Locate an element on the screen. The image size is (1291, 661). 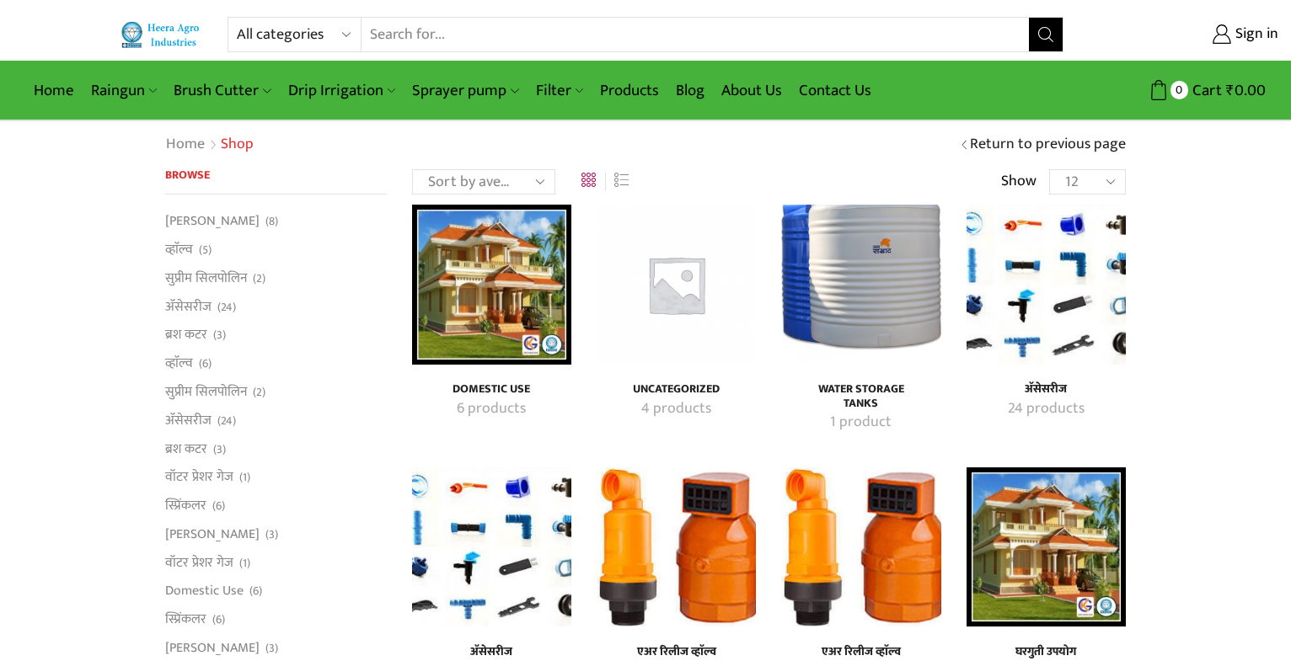
input: Search for... is located at coordinates (695, 35).